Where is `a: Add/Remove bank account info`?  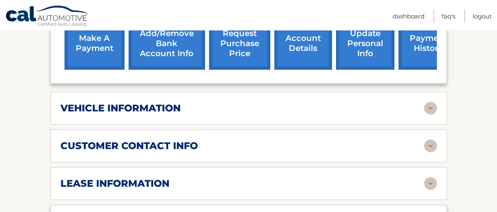
a: Add/Remove bank account info is located at coordinates (167, 43).